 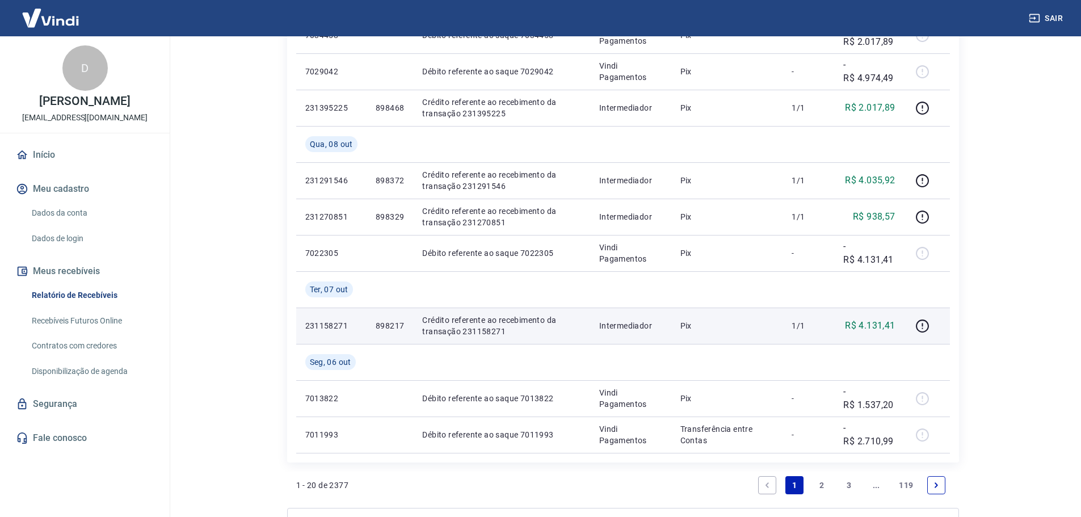 What do you see at coordinates (331, 253) in the screenshot?
I see `p: 7022305` at bounding box center [331, 253].